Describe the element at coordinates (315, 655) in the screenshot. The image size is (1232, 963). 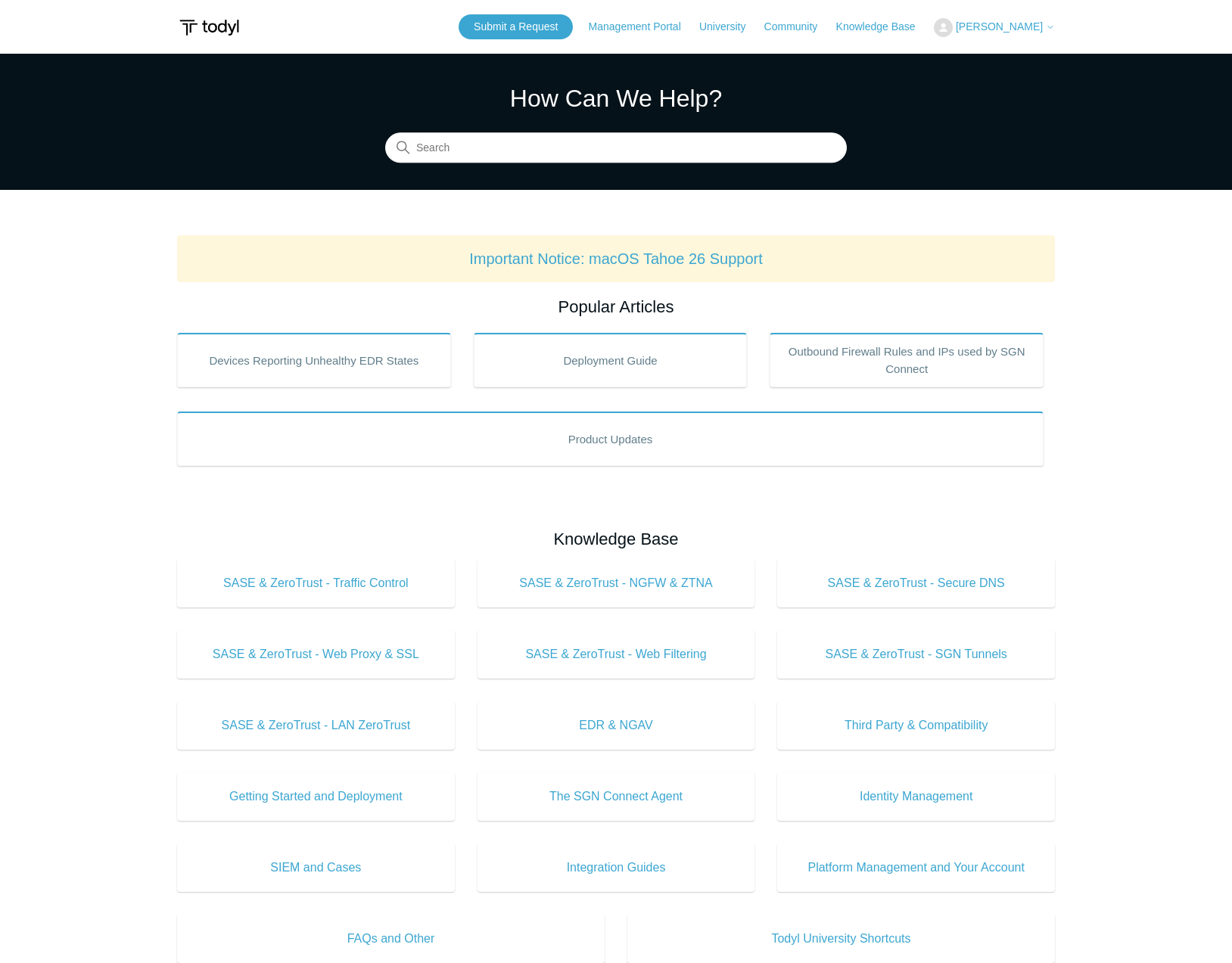
I see `span: SASE & ZeroTrust - Web Proxy & SSL` at that location.